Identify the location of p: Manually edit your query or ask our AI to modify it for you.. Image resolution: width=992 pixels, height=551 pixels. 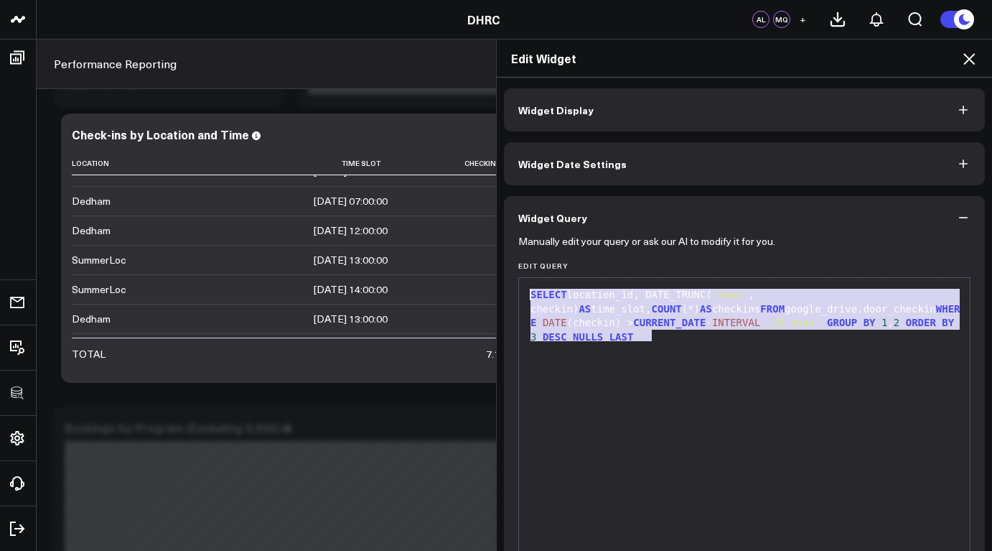
(647, 241).